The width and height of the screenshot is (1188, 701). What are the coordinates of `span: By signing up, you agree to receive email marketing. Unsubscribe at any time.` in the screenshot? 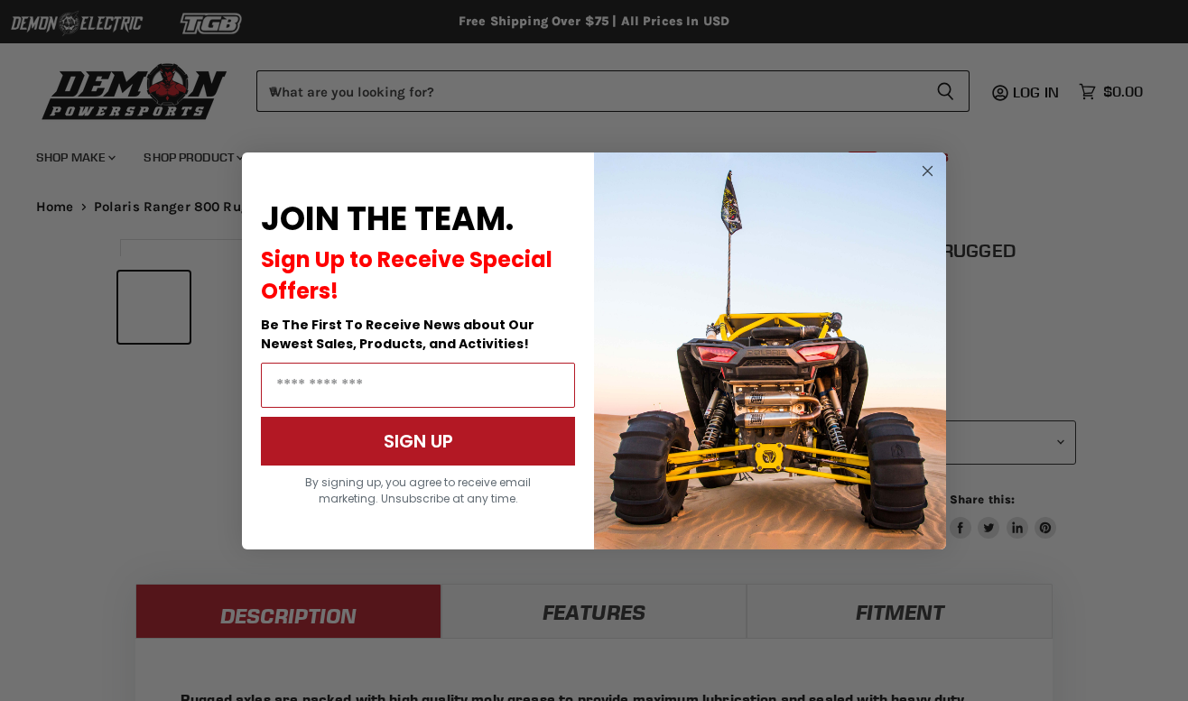 It's located at (418, 490).